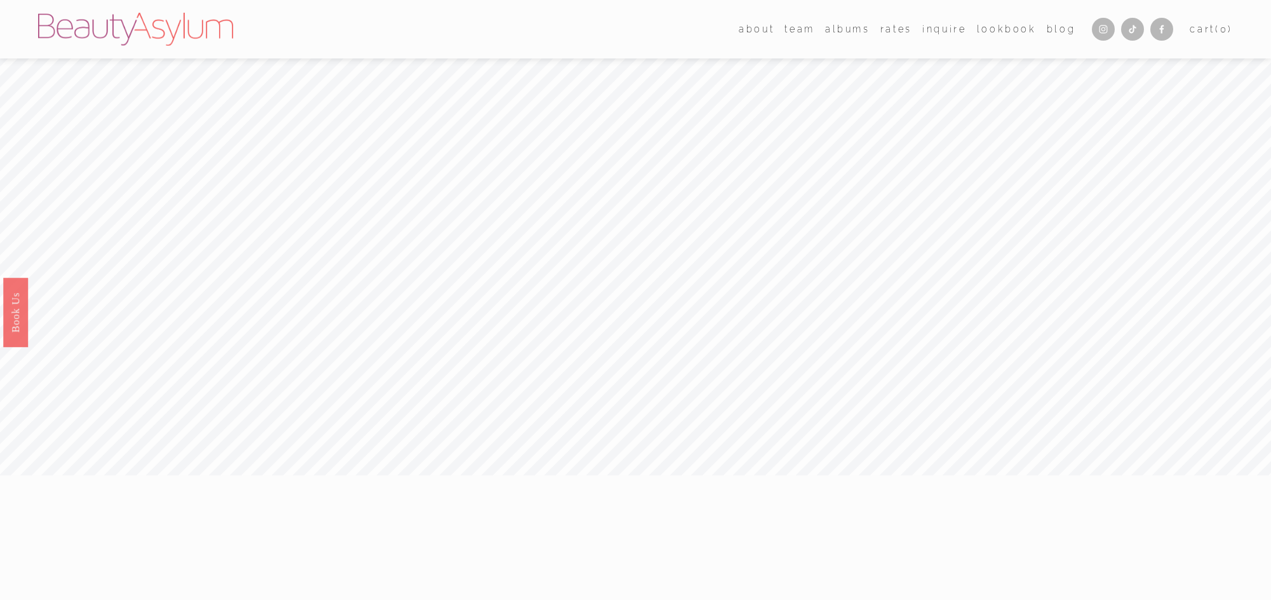  What do you see at coordinates (135, 29) in the screenshot?
I see `img: Beauty Asylum | Bridal Hair &amp; Makeup Charlotte &amp; Atlanta` at bounding box center [135, 29].